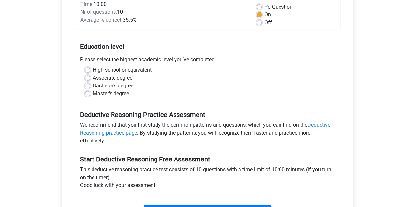 This screenshot has width=415, height=207. Describe the element at coordinates (113, 78) in the screenshot. I see `label: Associate degree` at that location.